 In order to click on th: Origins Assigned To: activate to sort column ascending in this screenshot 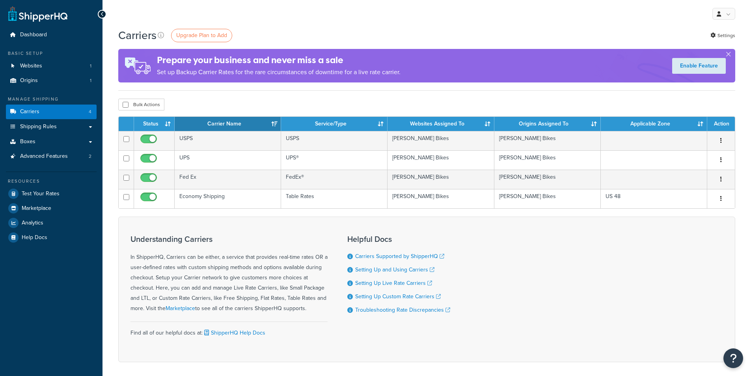, I will do `click(548, 124)`.